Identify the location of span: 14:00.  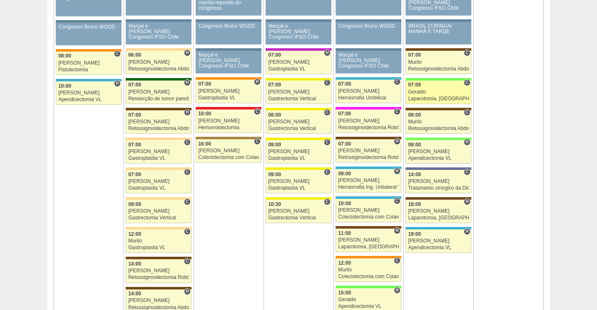
(134, 263).